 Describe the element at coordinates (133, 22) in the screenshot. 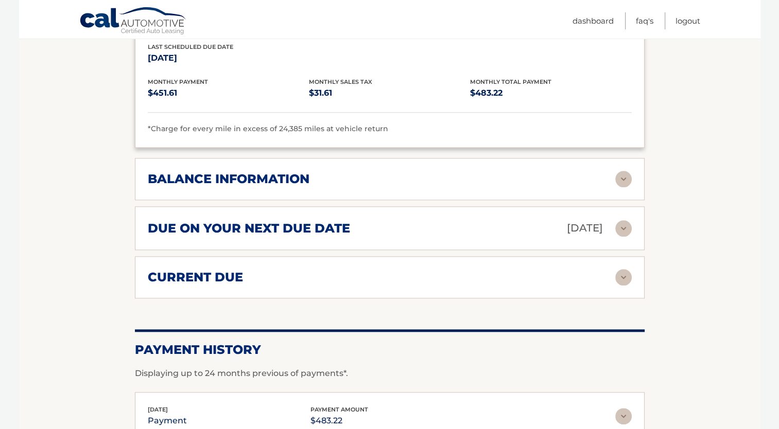

I see `a: Cal Automotive` at that location.